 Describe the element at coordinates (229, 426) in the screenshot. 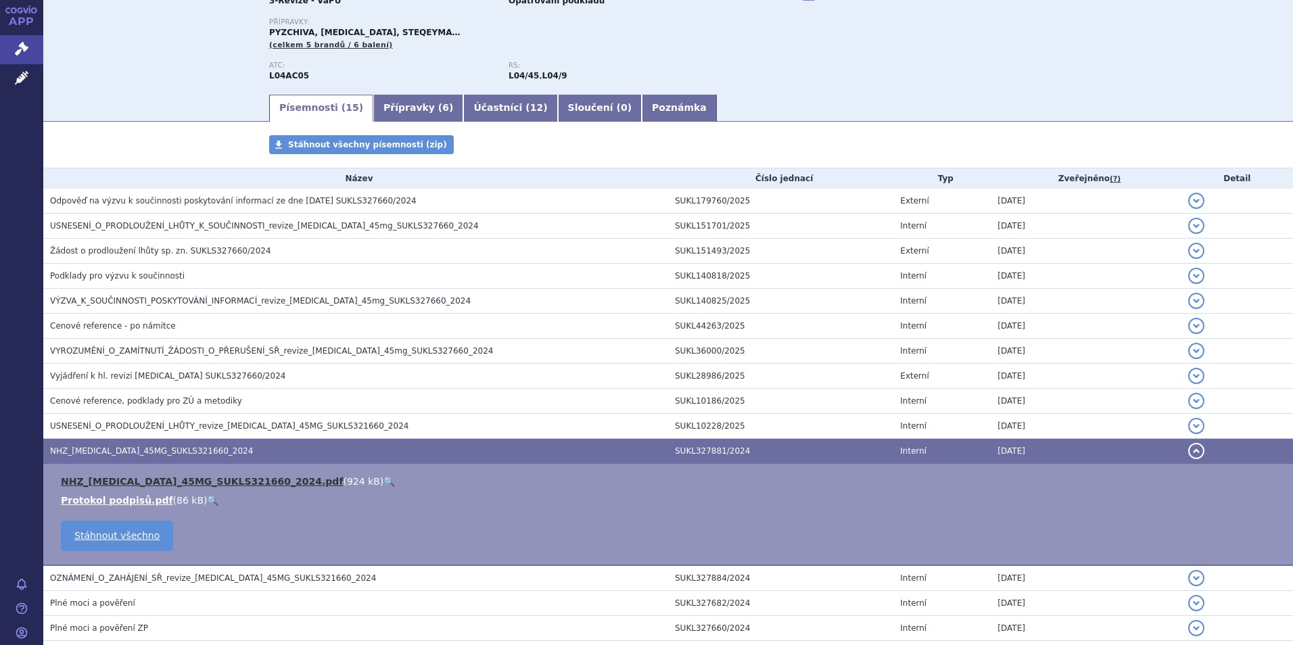

I see `span: USNESENÍ_O_PRODLOUŽENÍ_LHŮTY_revize_ustekinumab_45MG_SUKLS321660_2024` at that location.